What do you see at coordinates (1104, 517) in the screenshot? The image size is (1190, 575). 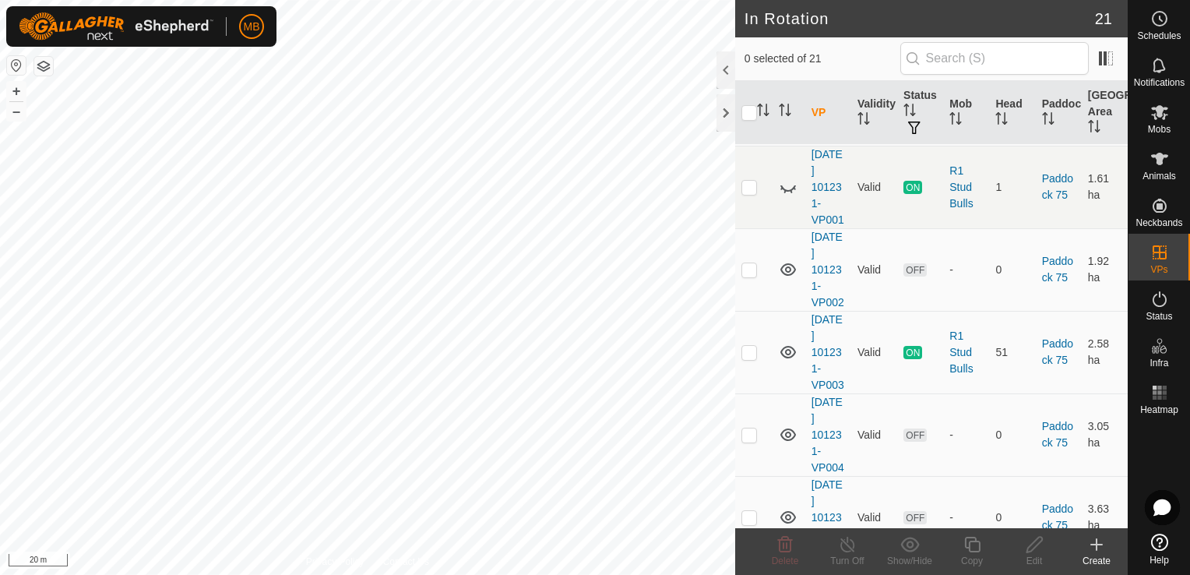 I see `td: 3.63 ha` at bounding box center [1104, 517].